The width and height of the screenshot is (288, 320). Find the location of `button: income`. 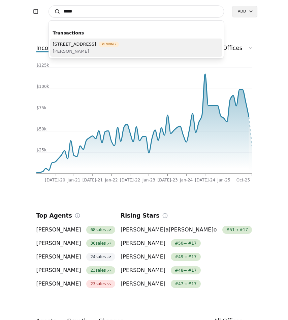

button: income is located at coordinates (47, 48).